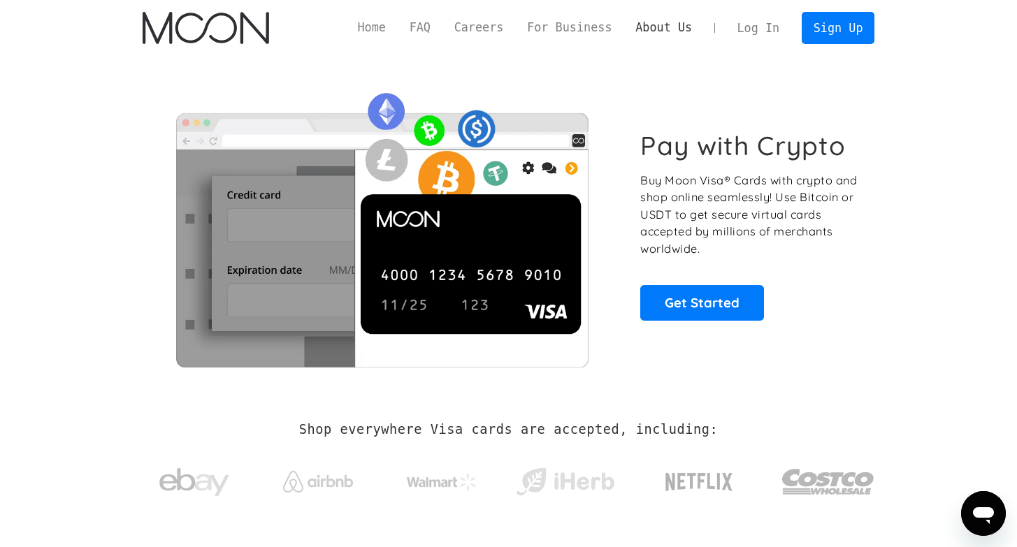 The image size is (1017, 547). Describe the element at coordinates (508, 430) in the screenshot. I see `h2: Shop everywhere Visa cards are accepted, including:` at that location.